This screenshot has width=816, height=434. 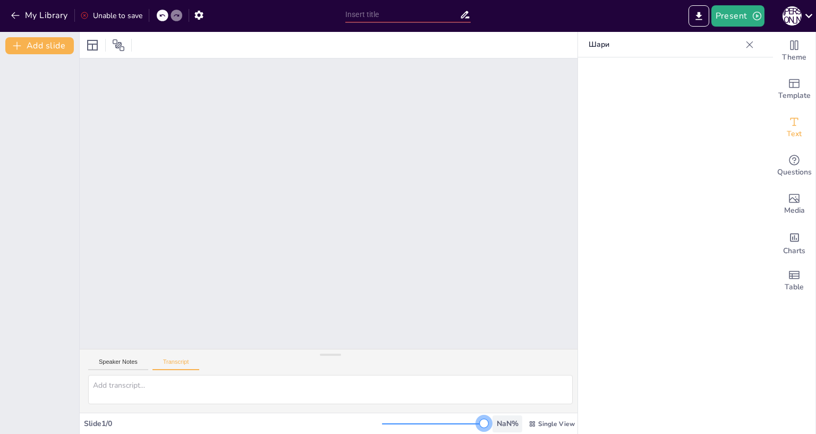 I want to click on span: Questions, so click(x=794, y=172).